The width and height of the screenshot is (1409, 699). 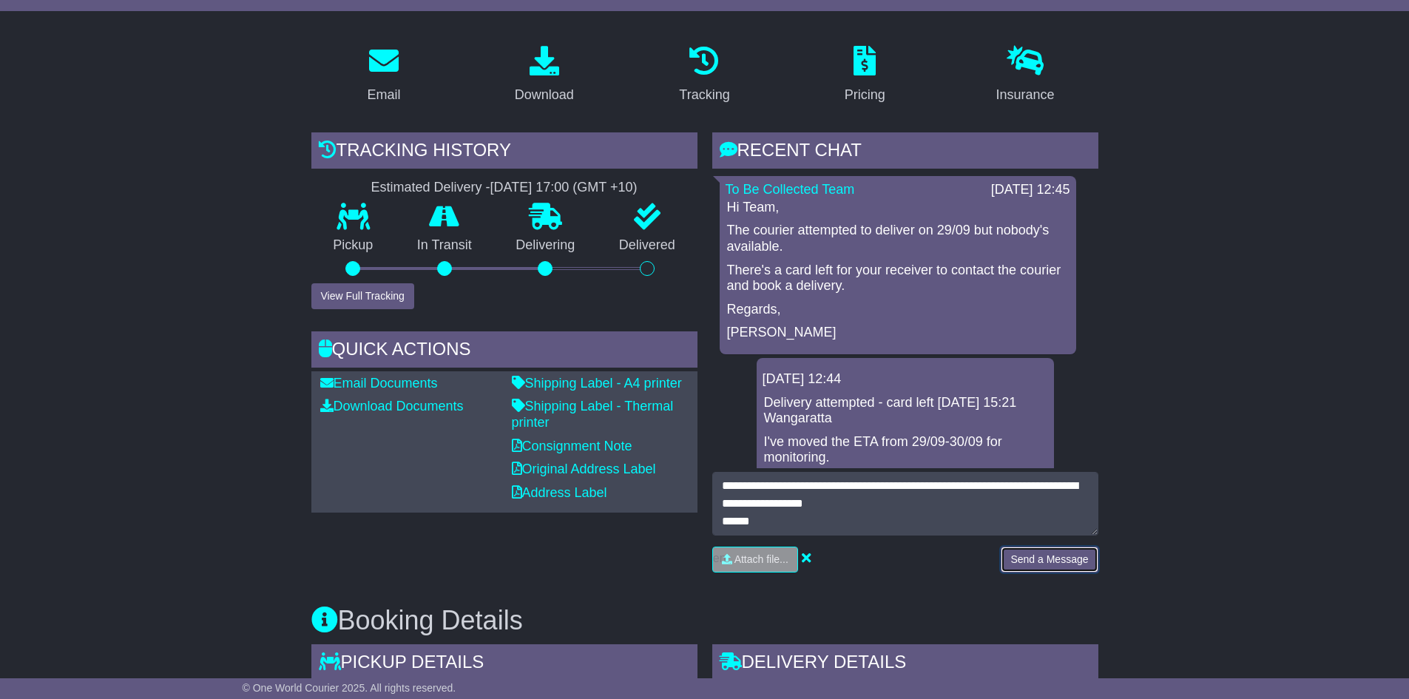 I want to click on a: Email Documents, so click(x=379, y=383).